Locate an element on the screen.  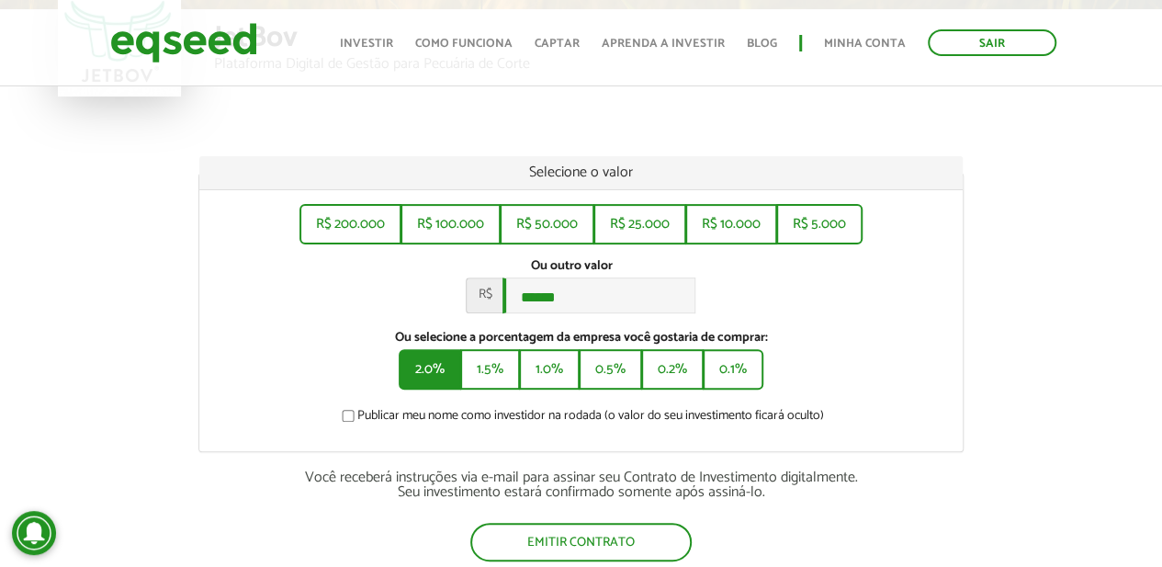
a: Blog is located at coordinates (762, 43).